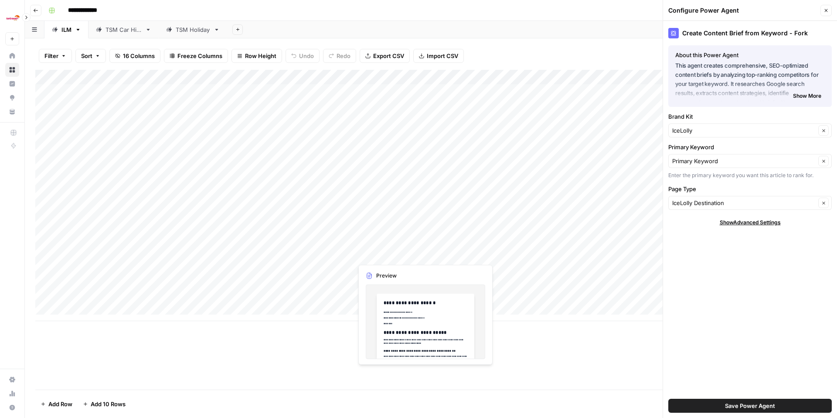 This screenshot has height=418, width=837. Describe the element at coordinates (12, 18) in the screenshot. I see `button: Workspace: Ice Travel Group` at that location.